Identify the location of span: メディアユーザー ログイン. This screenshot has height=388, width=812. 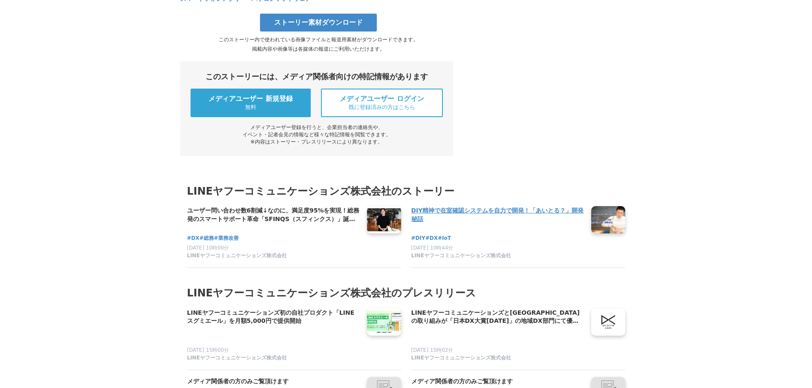
(382, 99).